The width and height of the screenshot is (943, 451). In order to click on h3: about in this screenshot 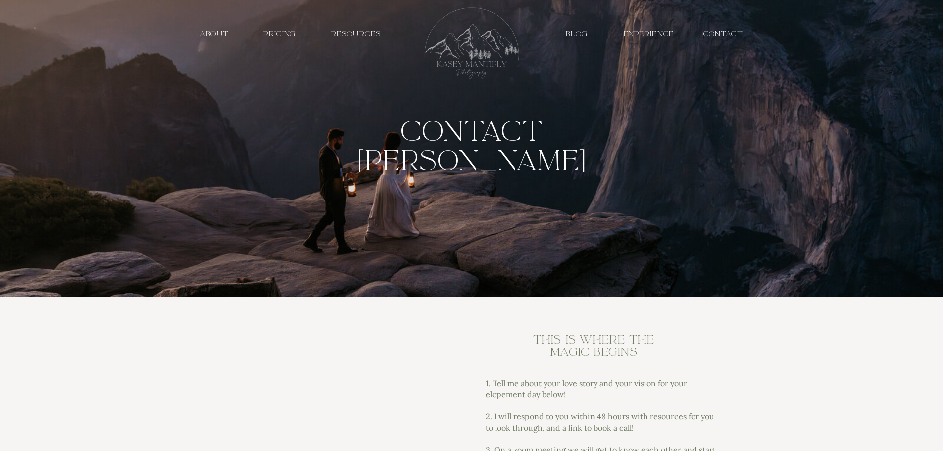, I will do `click(214, 34)`.